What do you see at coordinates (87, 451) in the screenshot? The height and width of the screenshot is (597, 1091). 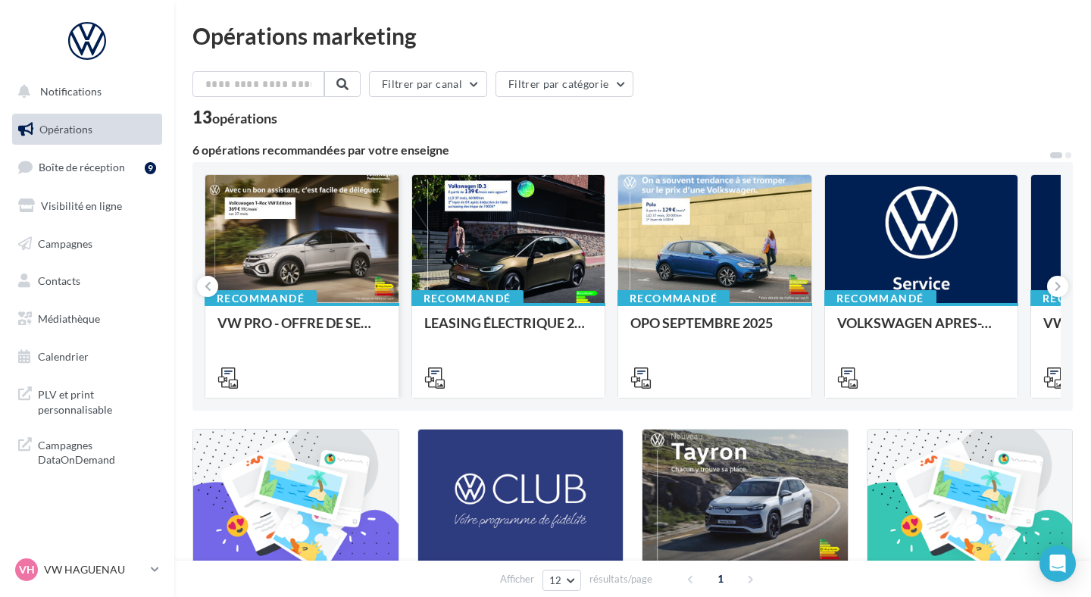 I see `a: Campagnes DataOnDemand` at bounding box center [87, 451].